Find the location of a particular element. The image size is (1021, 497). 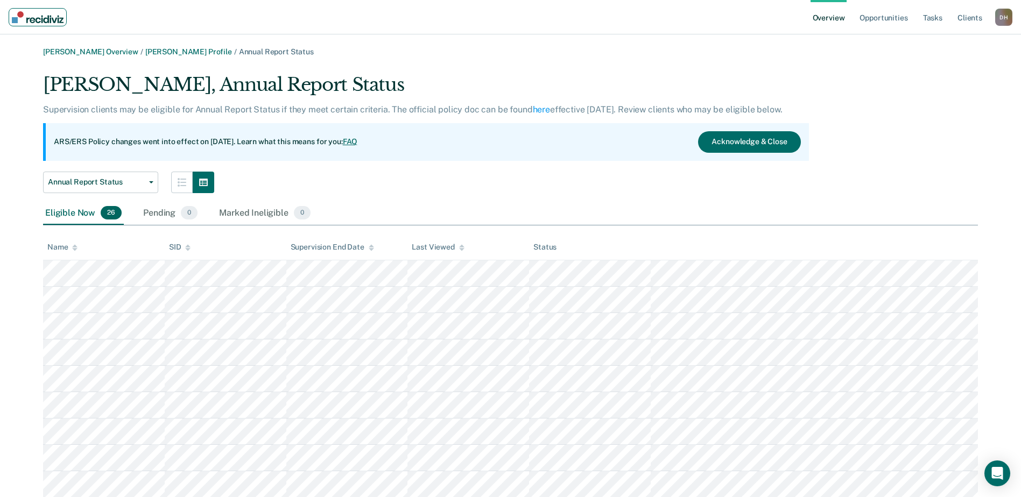

div: Name is located at coordinates (62, 247).